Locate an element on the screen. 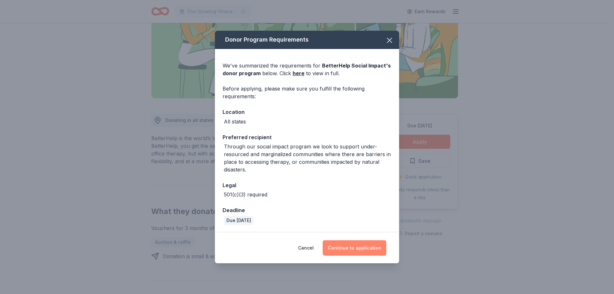 Image resolution: width=614 pixels, height=294 pixels. div: Location is located at coordinates (307, 112).